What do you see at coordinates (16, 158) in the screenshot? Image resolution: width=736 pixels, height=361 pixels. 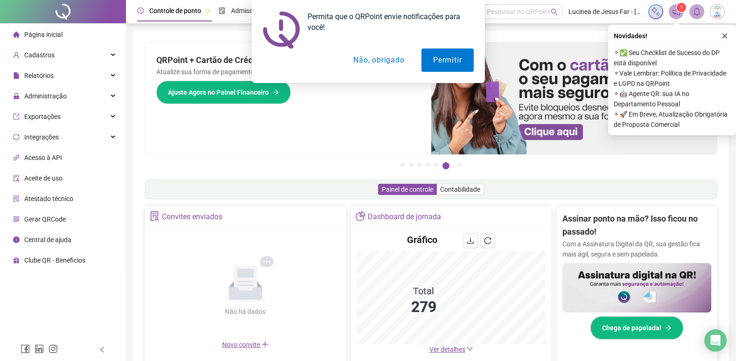 I see `span: api` at bounding box center [16, 158].